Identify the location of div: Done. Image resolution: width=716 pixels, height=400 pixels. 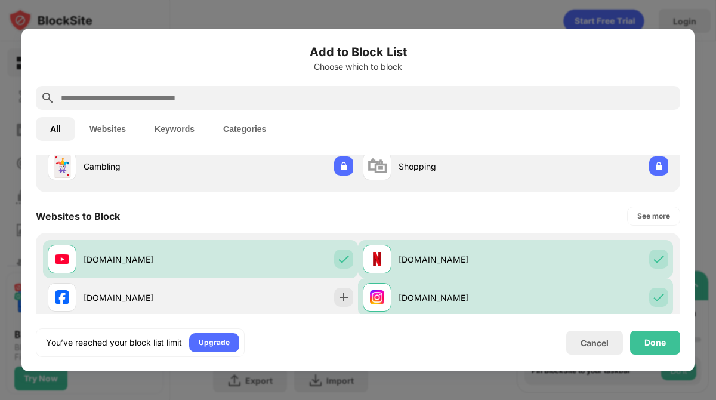
(656, 343).